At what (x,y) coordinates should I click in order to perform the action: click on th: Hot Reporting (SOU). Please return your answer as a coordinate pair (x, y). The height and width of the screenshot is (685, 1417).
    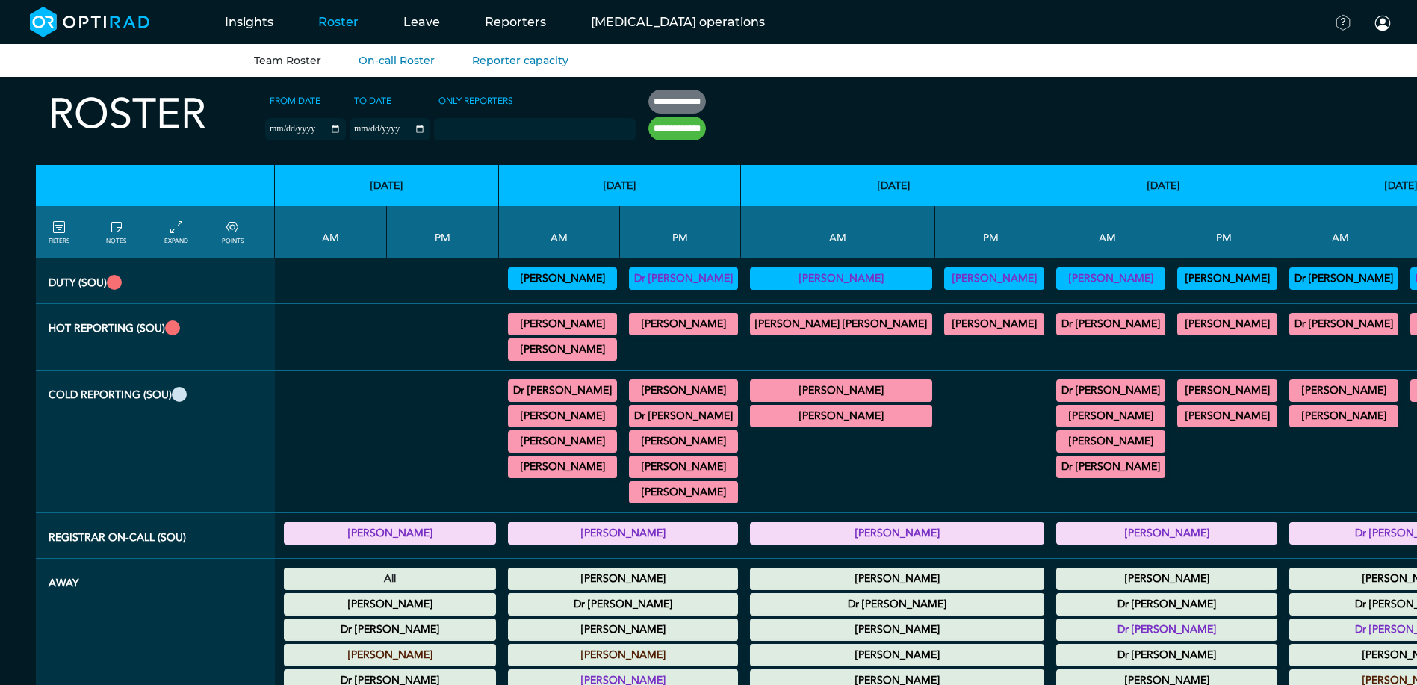
    Looking at the image, I should click on (155, 337).